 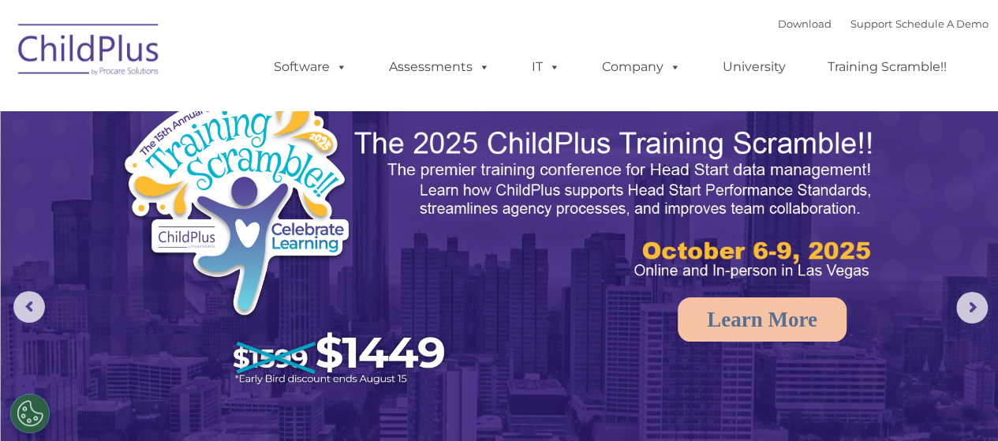 What do you see at coordinates (30, 413) in the screenshot?
I see `button: Cookies Settings` at bounding box center [30, 413].